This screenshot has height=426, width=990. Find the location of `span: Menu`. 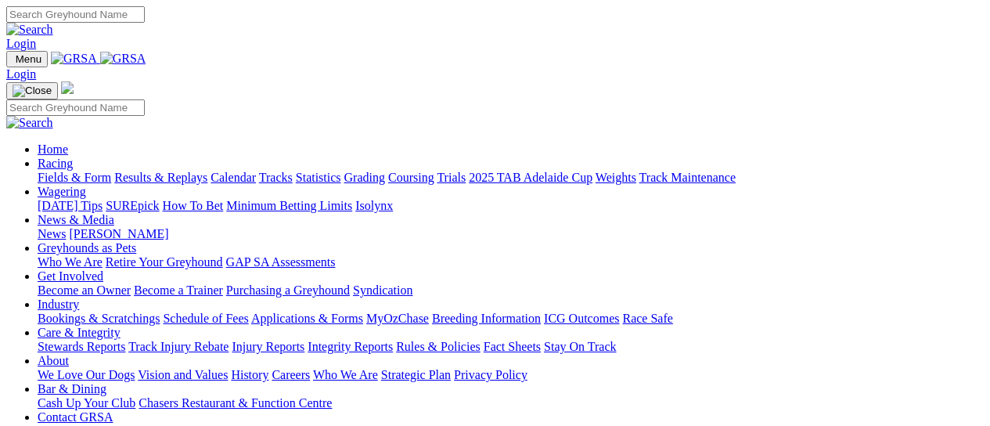

span: Menu is located at coordinates (28, 59).